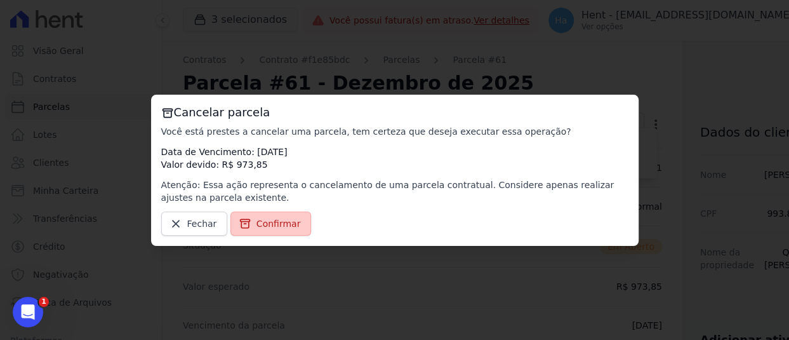 Image resolution: width=789 pixels, height=340 pixels. Describe the element at coordinates (271, 224) in the screenshot. I see `a: Confirmar` at that location.